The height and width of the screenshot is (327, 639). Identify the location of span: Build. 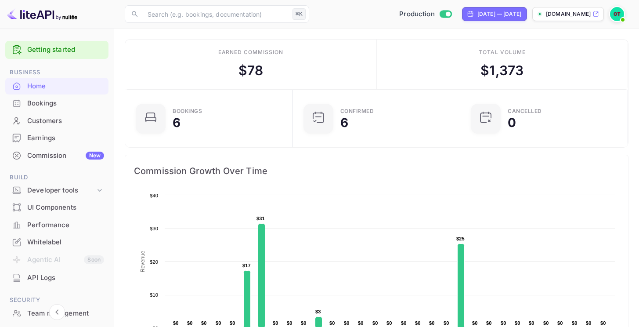
(57, 177).